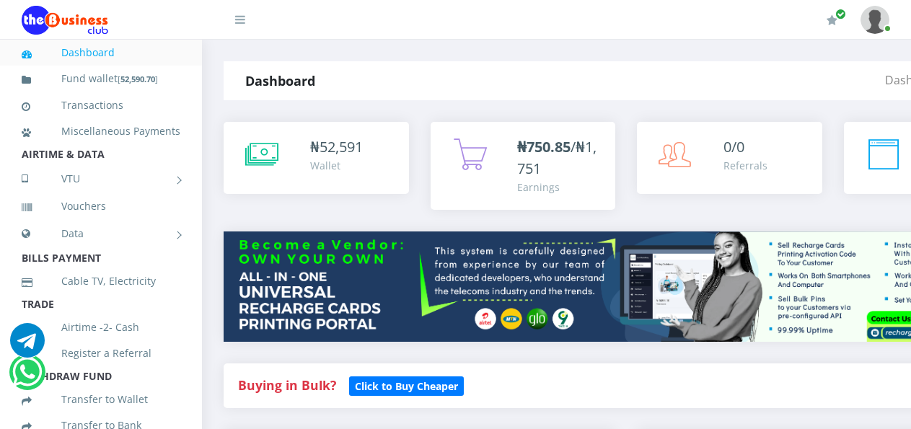 This screenshot has height=429, width=911. I want to click on div: Referrals, so click(745, 165).